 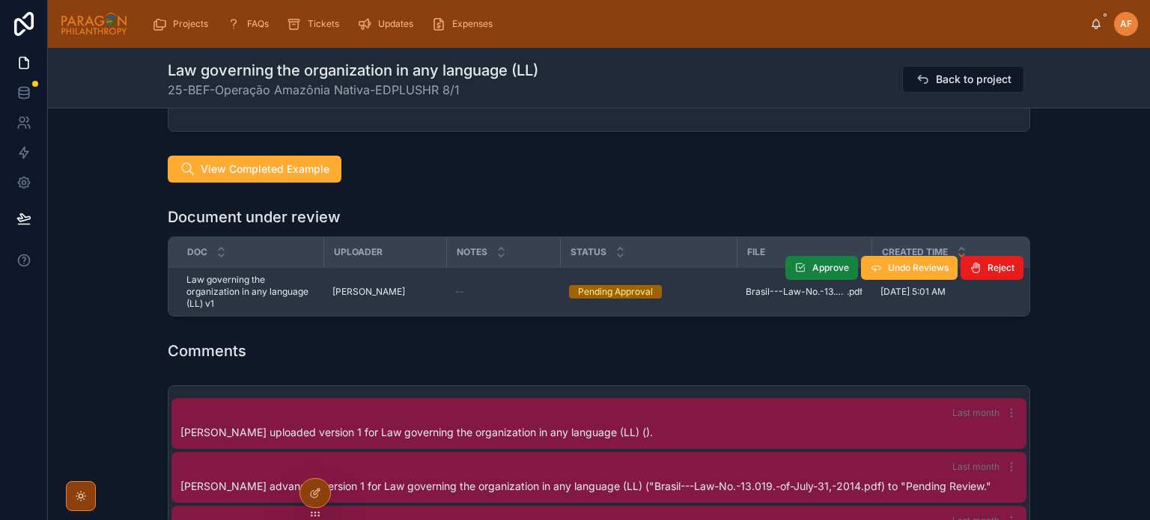 I want to click on span: Uploader, so click(x=358, y=252).